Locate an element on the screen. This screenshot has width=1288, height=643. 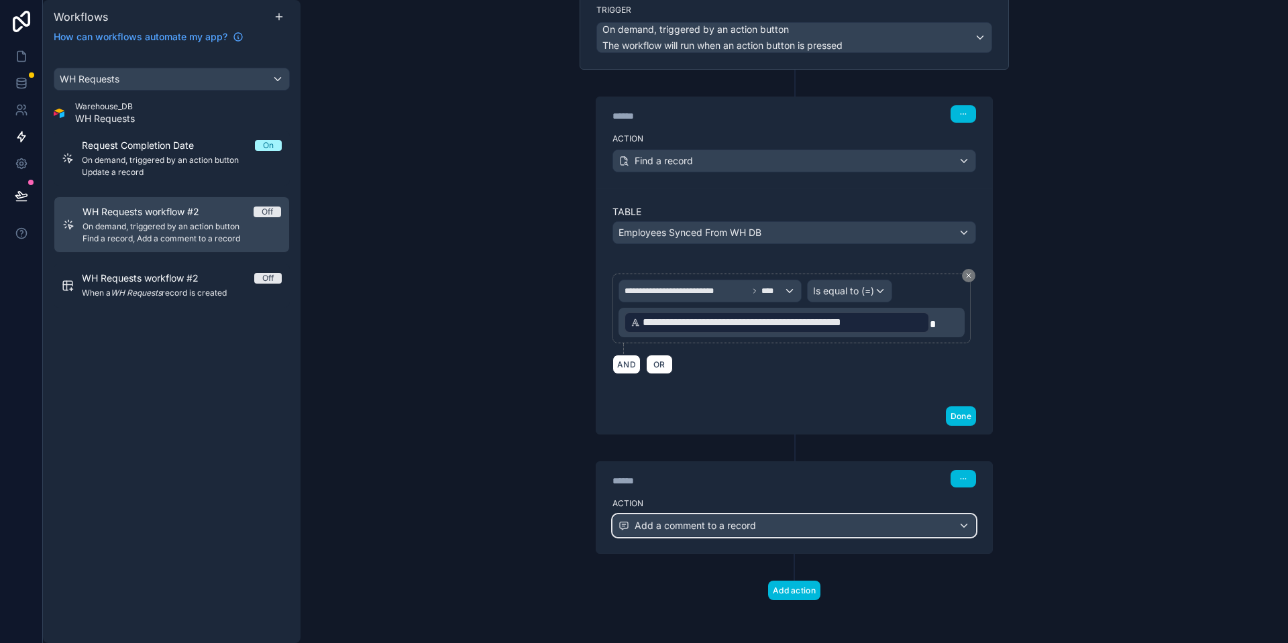
span: Workflows is located at coordinates (81, 17).